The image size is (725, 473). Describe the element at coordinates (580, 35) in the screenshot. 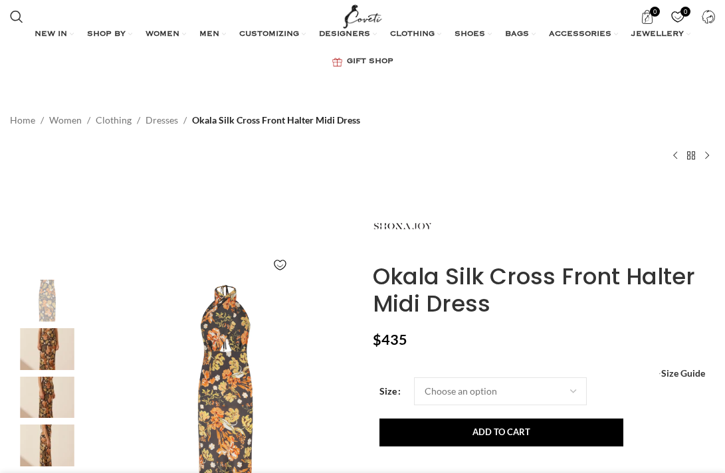

I see `span: ACCESSORIES` at that location.